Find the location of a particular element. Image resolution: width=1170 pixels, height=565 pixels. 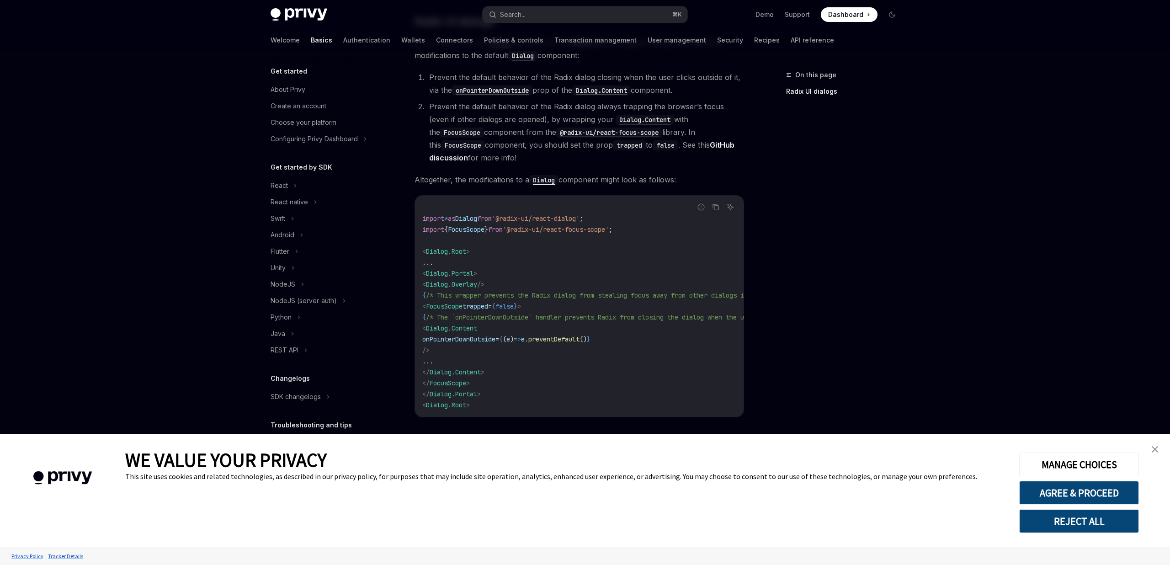

span: Dialog is located at coordinates (466, 218).